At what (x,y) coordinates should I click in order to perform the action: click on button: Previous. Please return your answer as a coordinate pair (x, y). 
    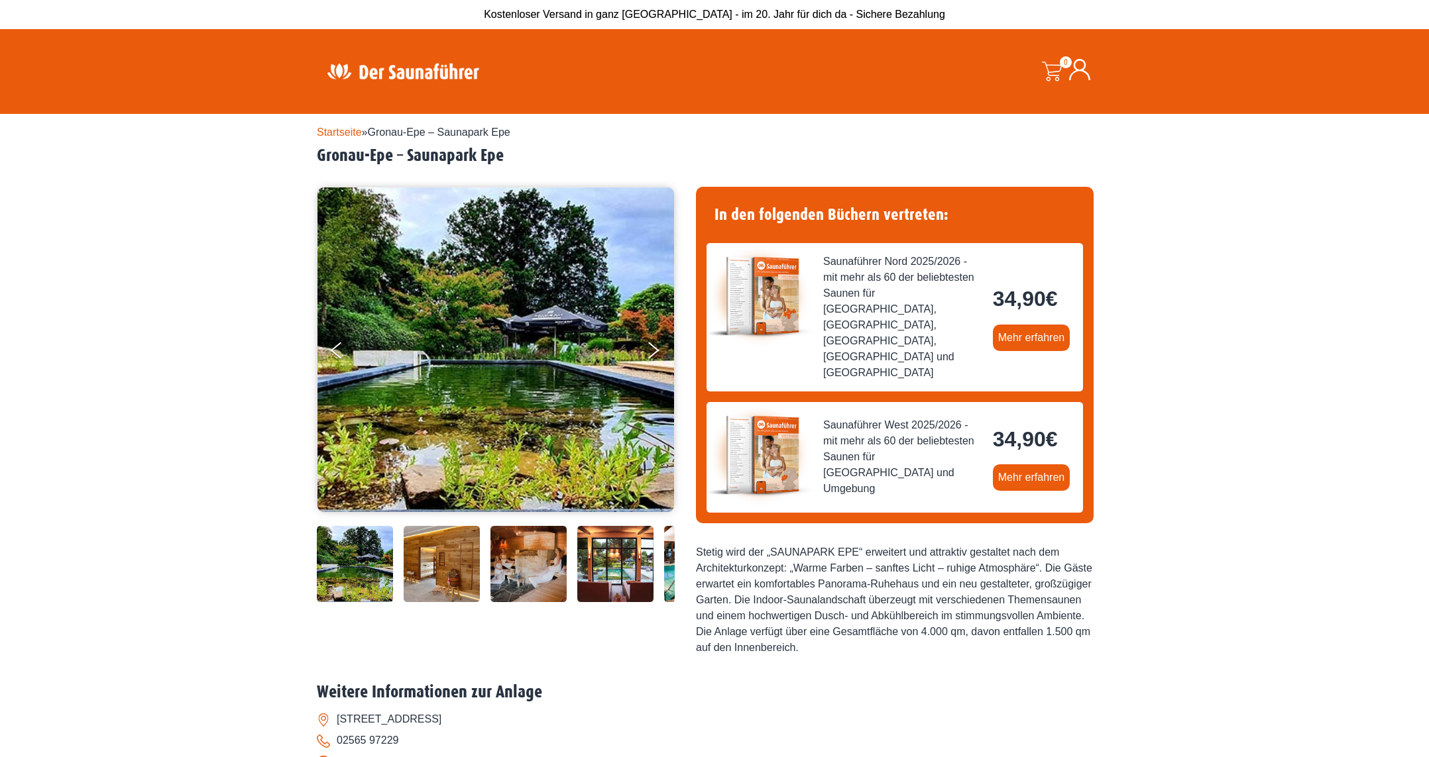
    Looking at the image, I should click on (347, 353).